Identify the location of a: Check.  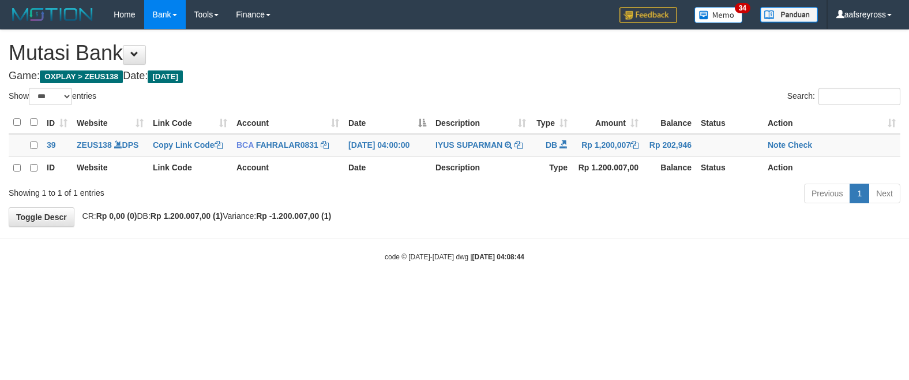
(800, 145).